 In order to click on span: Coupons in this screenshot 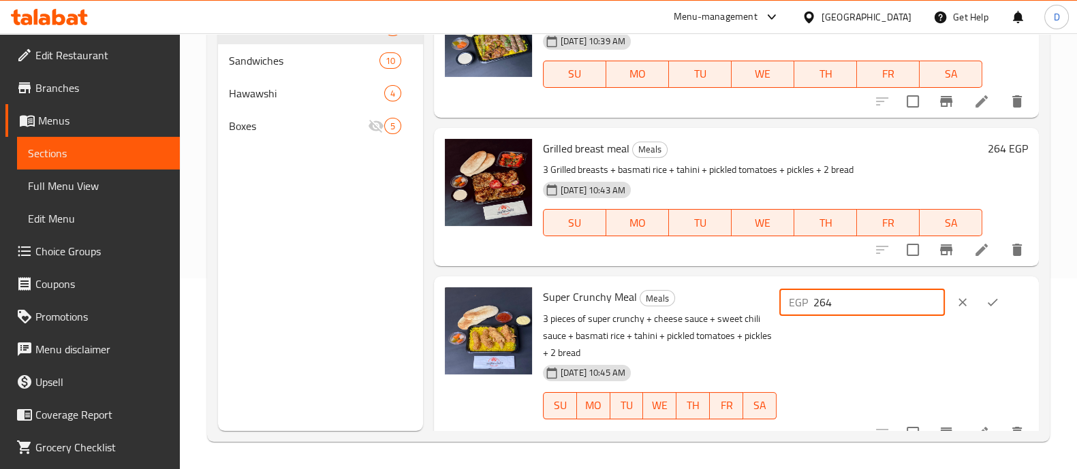, I will do `click(102, 284)`.